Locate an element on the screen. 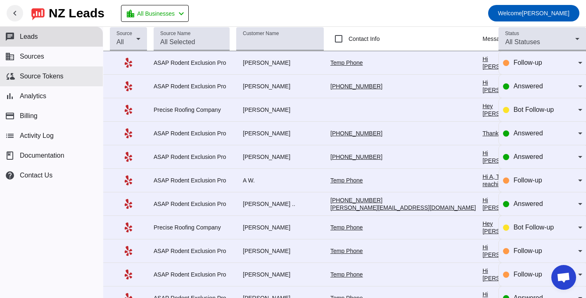 The width and height of the screenshot is (586, 298). span: Sources is located at coordinates (32, 57).